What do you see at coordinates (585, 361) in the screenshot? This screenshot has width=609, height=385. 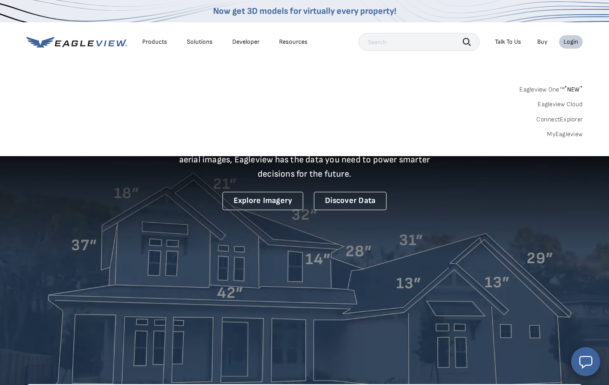 I see `button: Open chat window` at bounding box center [585, 361].